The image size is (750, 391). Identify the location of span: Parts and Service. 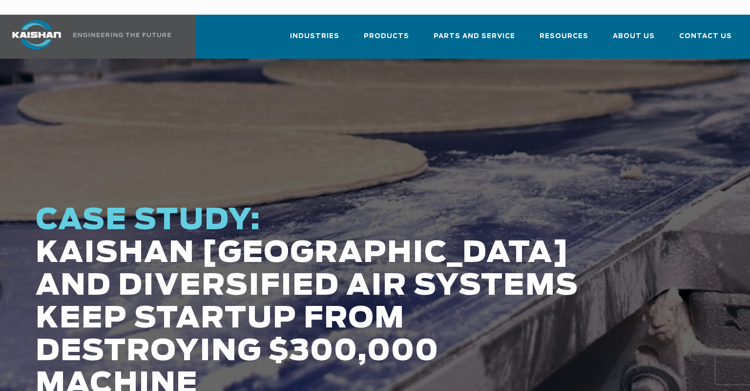
(474, 36).